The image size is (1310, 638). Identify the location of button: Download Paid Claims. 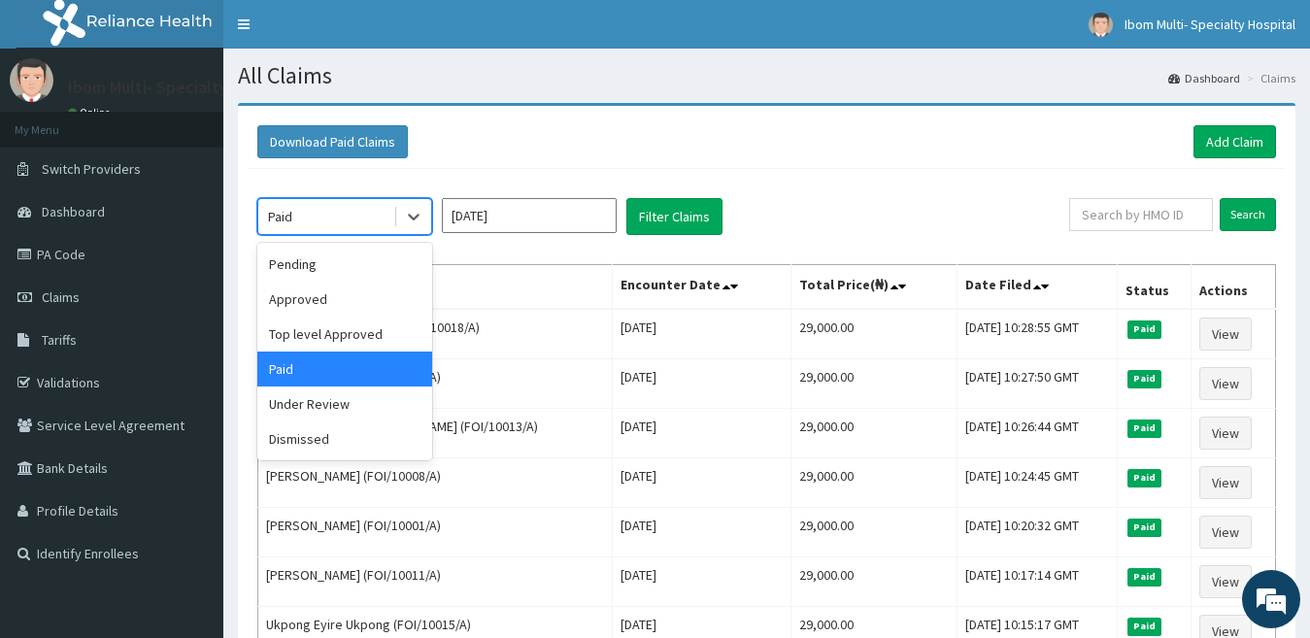
(332, 142).